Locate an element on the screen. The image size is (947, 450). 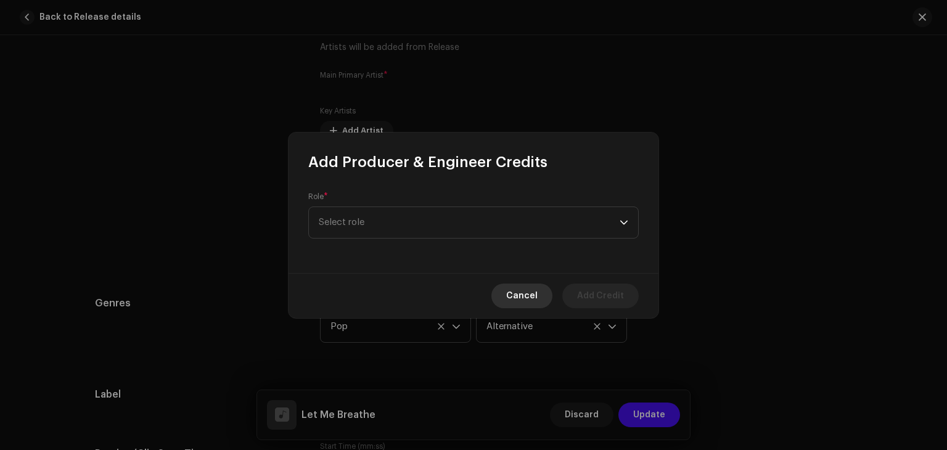
label: Role is located at coordinates (318, 197).